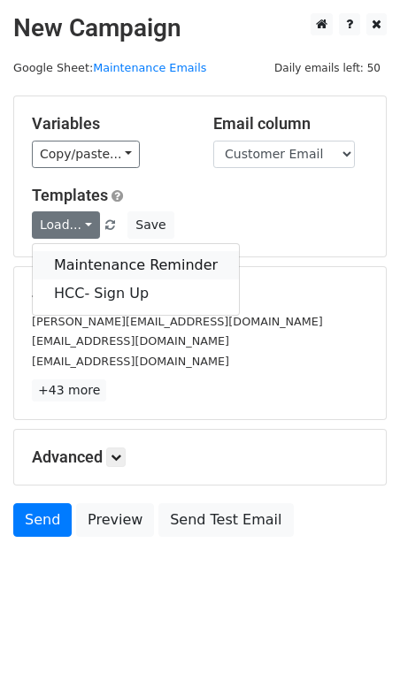 The image size is (400, 688). Describe the element at coordinates (200, 28) in the screenshot. I see `h2: New Campaign` at that location.